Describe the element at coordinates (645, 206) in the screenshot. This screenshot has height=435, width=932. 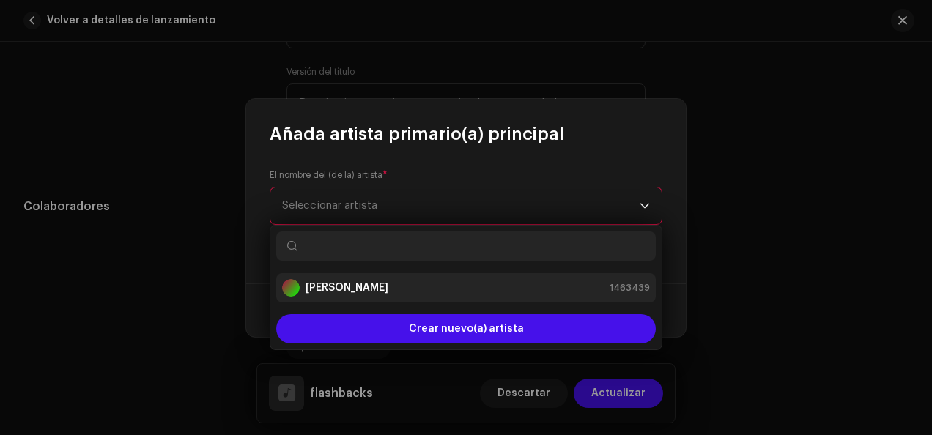
I see `div: dropdown trigger` at that location.